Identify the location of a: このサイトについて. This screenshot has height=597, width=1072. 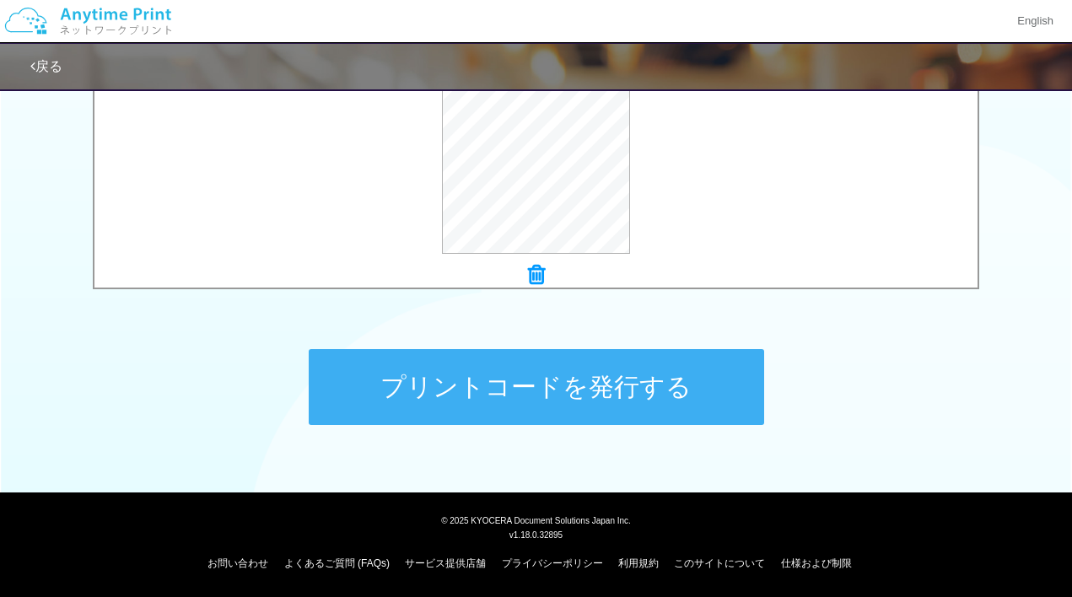
(719, 563).